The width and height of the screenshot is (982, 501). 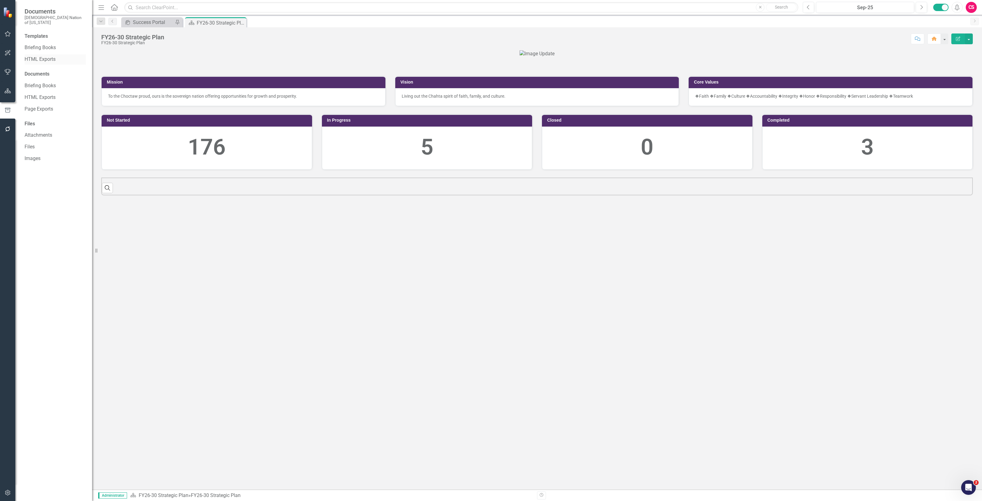 What do you see at coordinates (8, 12) in the screenshot?
I see `img: ClearPoint Strategy` at bounding box center [8, 12].